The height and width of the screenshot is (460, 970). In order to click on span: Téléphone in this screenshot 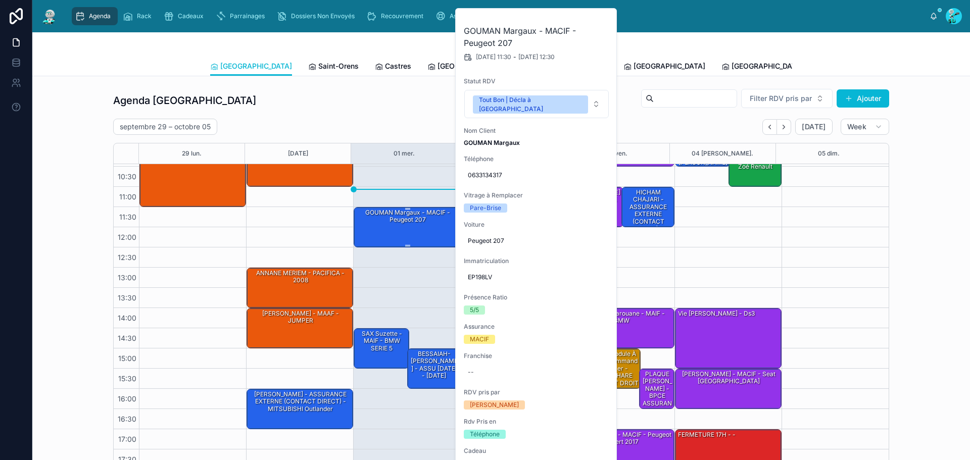, I will do `click(536, 159)`.